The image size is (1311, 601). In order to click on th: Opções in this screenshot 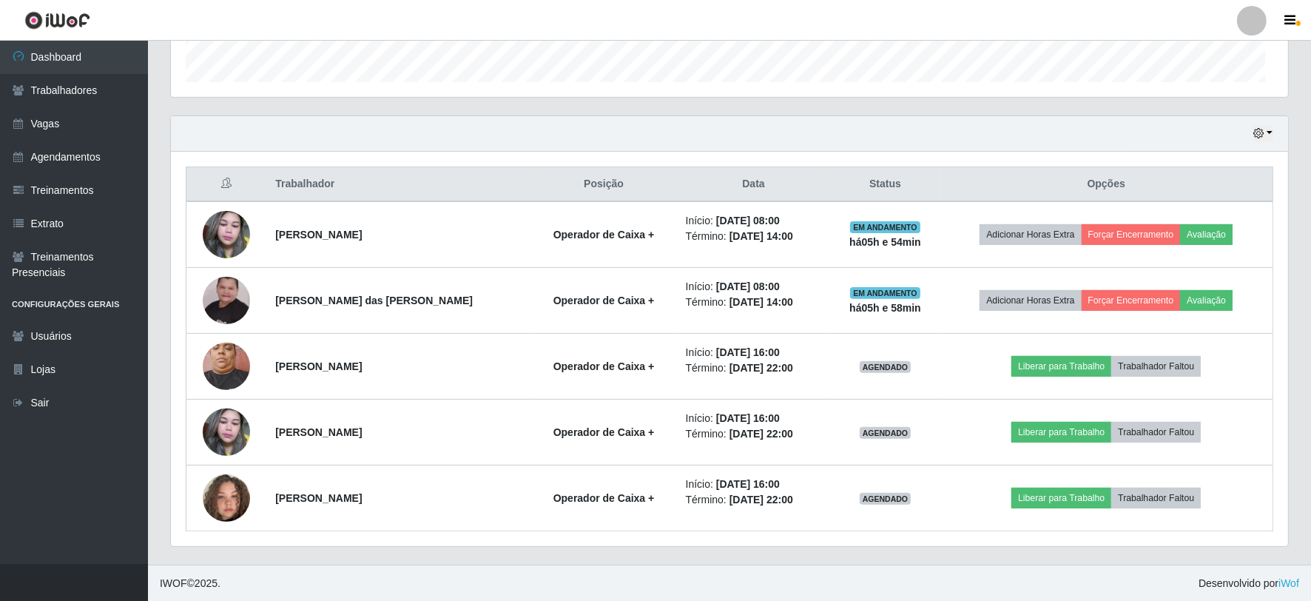, I will do `click(1107, 184)`.